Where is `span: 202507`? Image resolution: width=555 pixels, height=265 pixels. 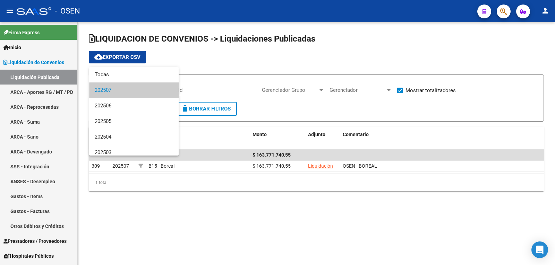
span: 202507 is located at coordinates (134, 90).